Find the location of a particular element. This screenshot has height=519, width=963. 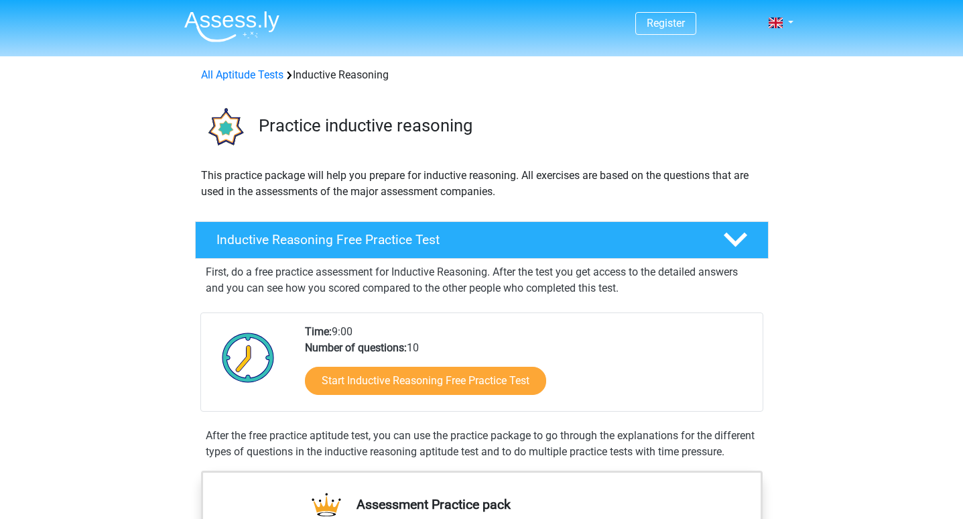

div: Inductive Reasoning is located at coordinates (482, 75).